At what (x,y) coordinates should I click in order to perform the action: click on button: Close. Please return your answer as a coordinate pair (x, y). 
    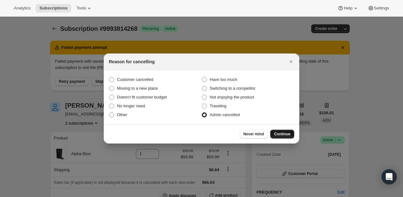
    Looking at the image, I should click on (291, 62).